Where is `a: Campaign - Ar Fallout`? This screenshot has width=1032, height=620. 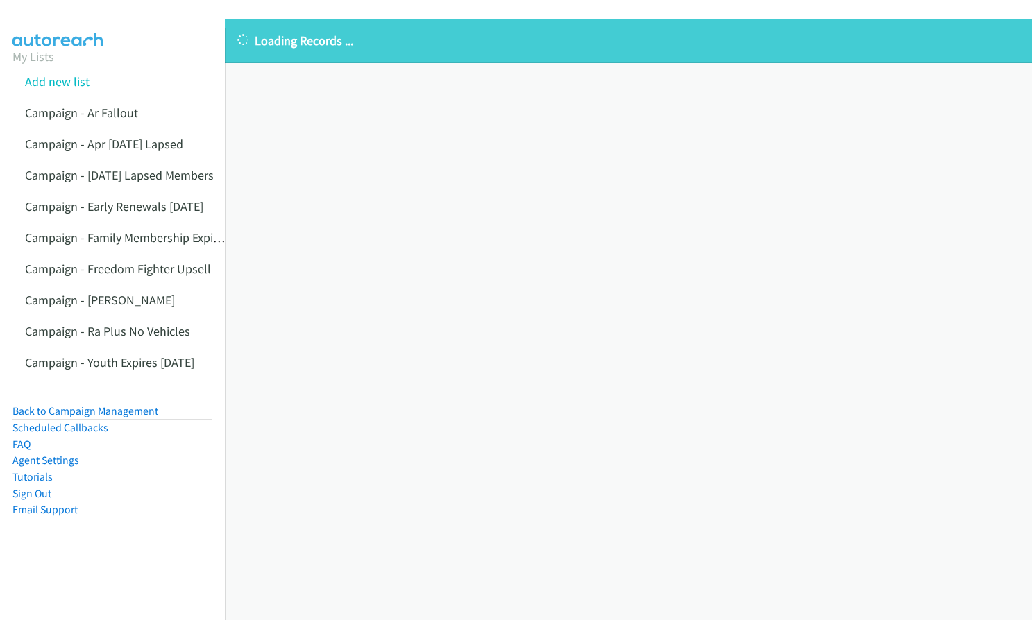
a: Campaign - Ar Fallout is located at coordinates (81, 112).